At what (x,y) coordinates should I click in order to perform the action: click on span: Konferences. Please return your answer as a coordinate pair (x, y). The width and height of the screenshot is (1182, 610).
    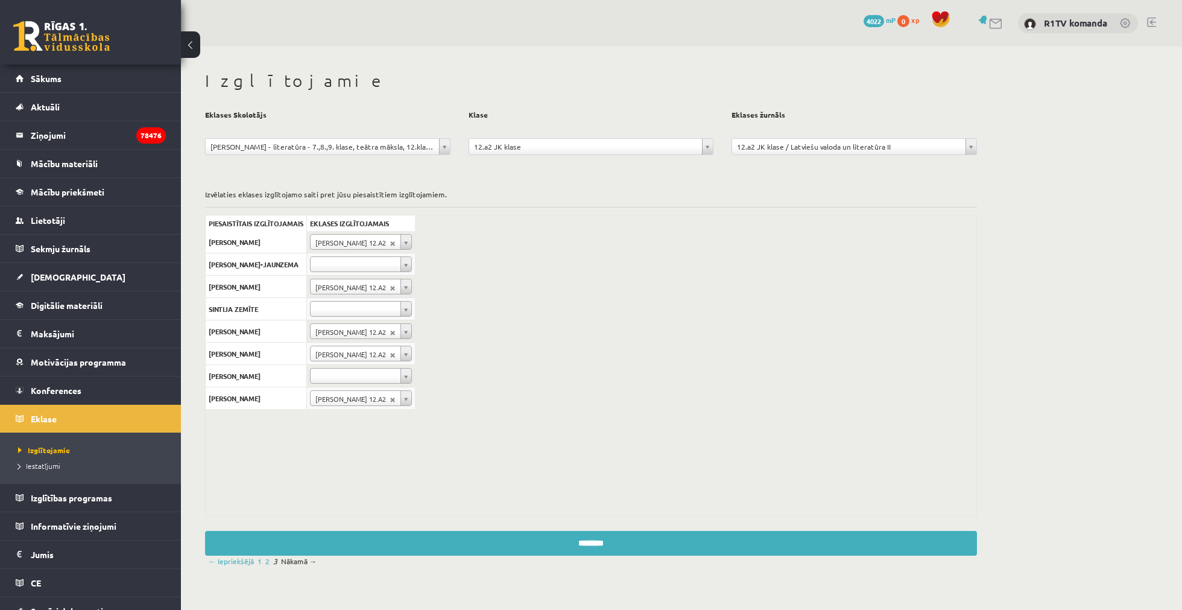
    Looking at the image, I should click on (56, 390).